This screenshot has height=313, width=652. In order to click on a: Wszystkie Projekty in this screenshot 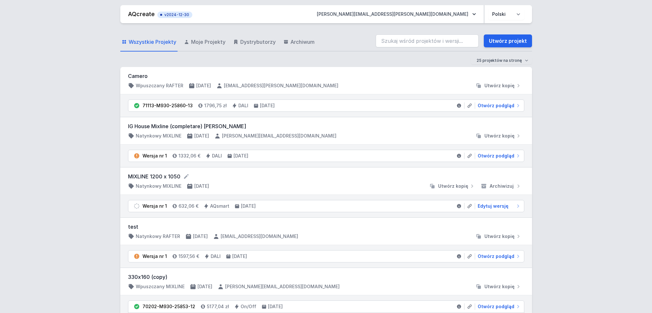, I will do `click(149, 42)`.